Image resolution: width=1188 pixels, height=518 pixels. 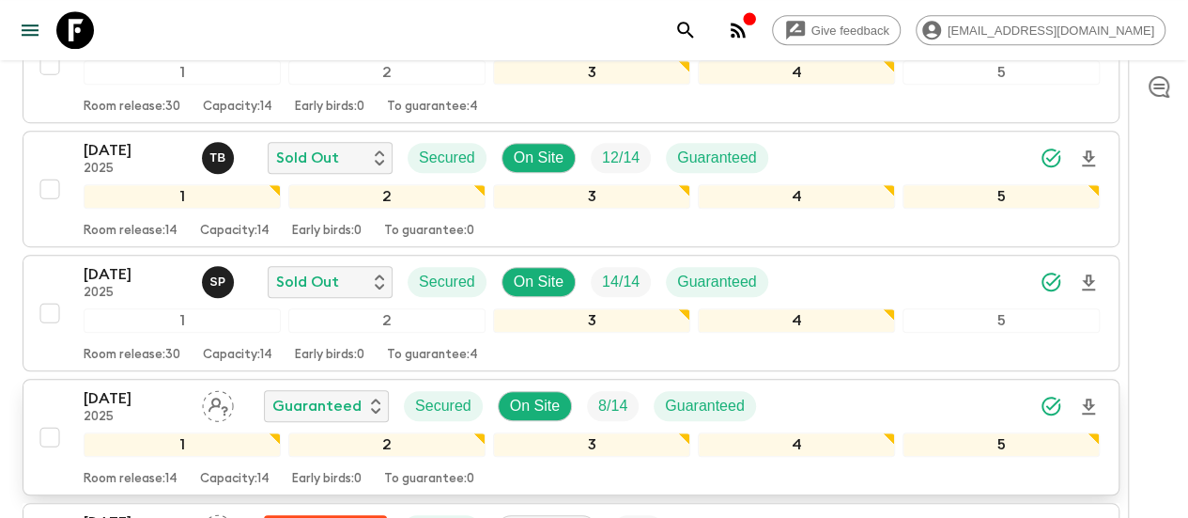 I want to click on span: Sophie Pruidze, so click(x=220, y=279).